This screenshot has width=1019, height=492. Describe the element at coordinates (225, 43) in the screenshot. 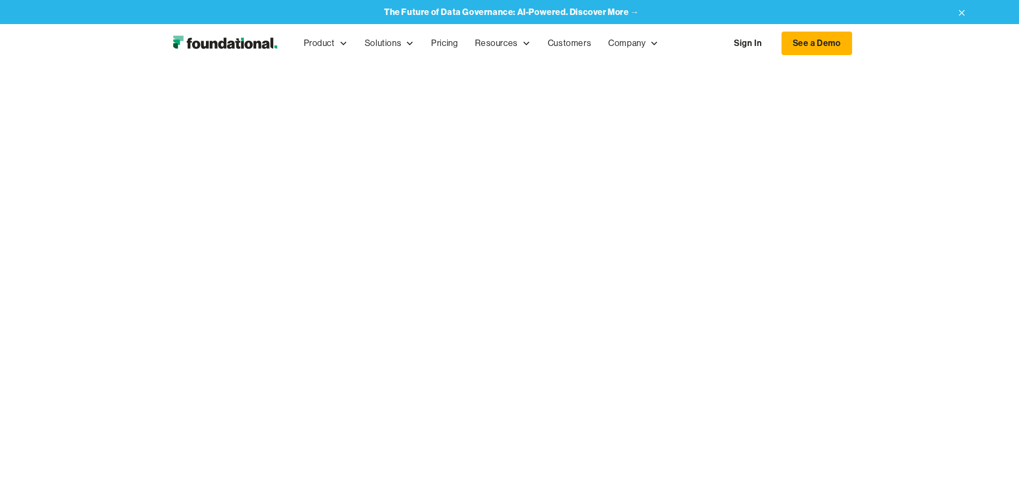

I see `a: home` at that location.